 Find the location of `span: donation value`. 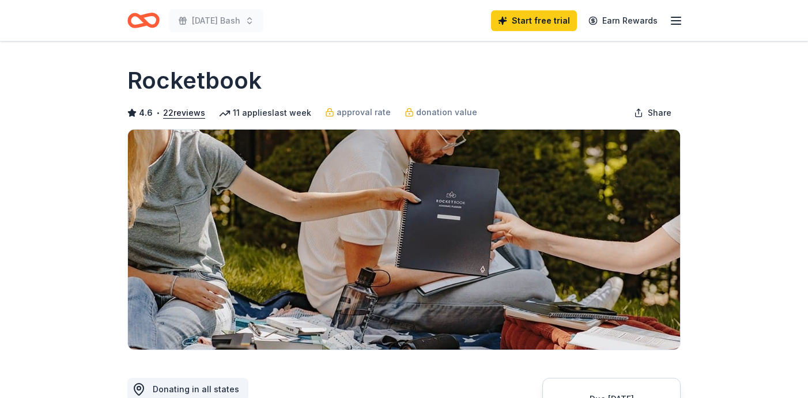

span: donation value is located at coordinates (447, 112).